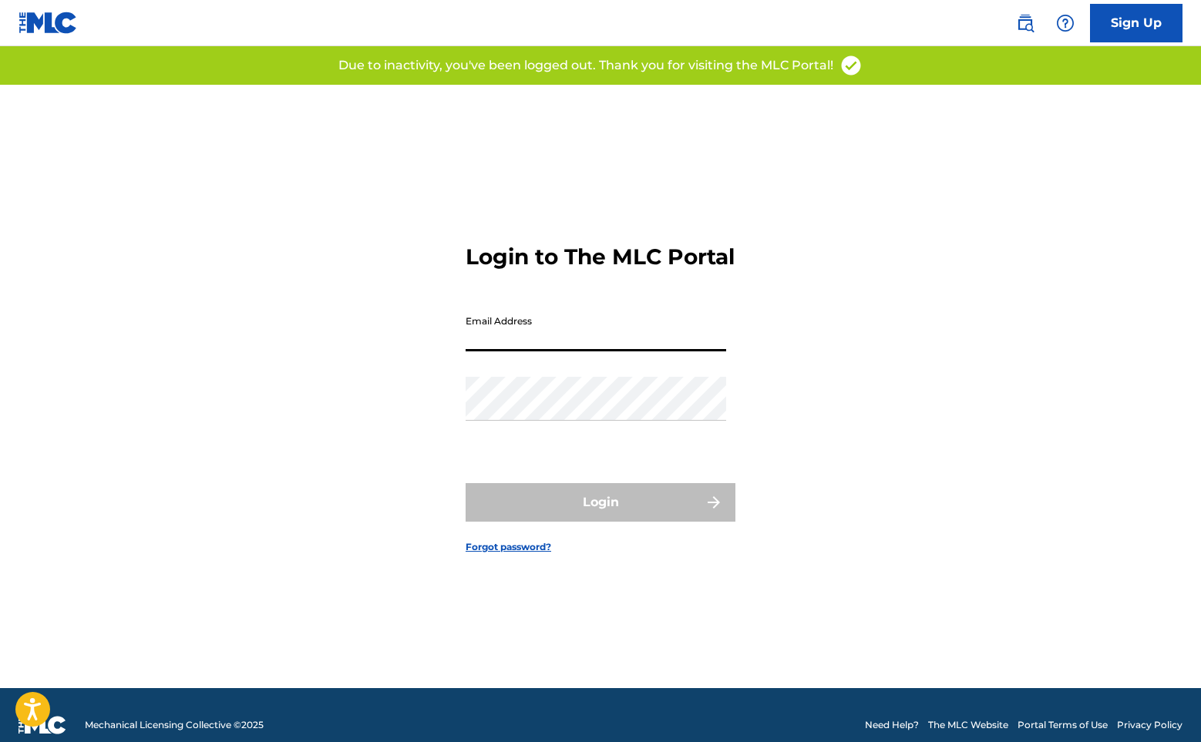 The image size is (1201, 742). I want to click on span: Mechanical Licensing Collective © 2025, so click(174, 725).